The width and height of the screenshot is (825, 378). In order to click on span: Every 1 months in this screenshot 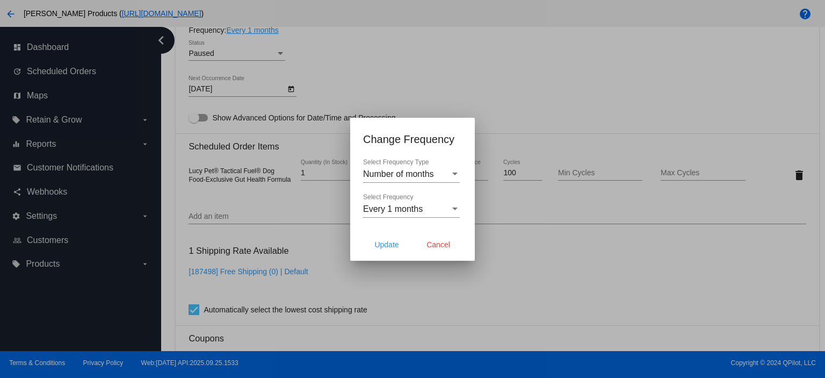, I will do `click(393, 208)`.